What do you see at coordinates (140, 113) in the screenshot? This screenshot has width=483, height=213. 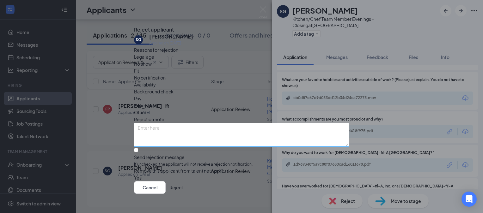 I see `span: Other` at bounding box center [140, 113].